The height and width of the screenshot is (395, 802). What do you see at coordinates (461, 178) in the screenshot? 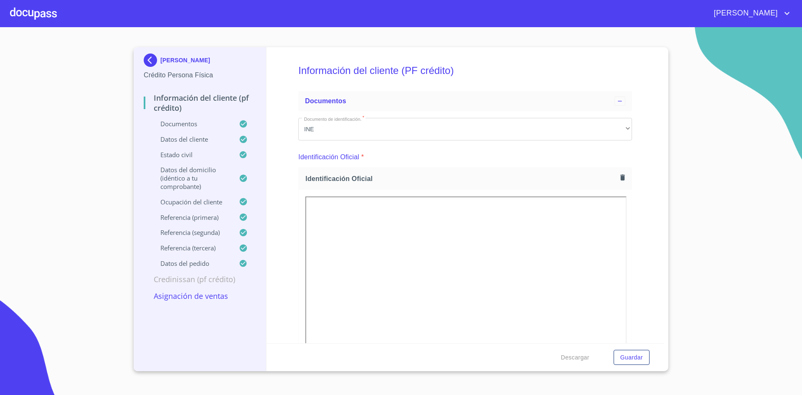
I see `span: Identificación Oficial` at bounding box center [461, 178].